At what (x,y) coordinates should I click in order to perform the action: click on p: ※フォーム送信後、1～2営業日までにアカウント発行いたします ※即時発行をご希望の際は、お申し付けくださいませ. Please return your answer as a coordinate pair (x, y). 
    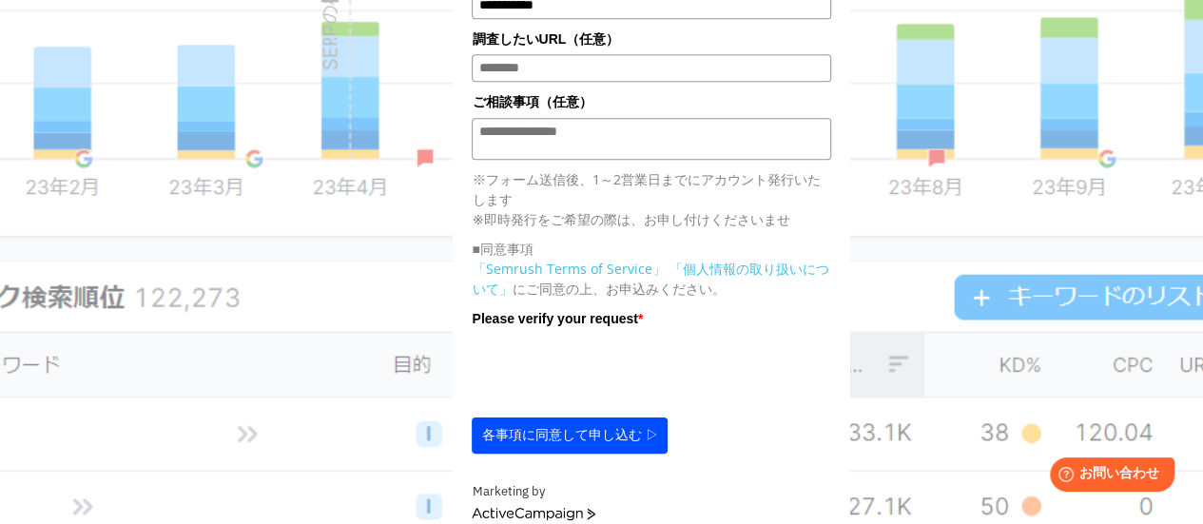
    Looking at the image, I should click on (650, 199).